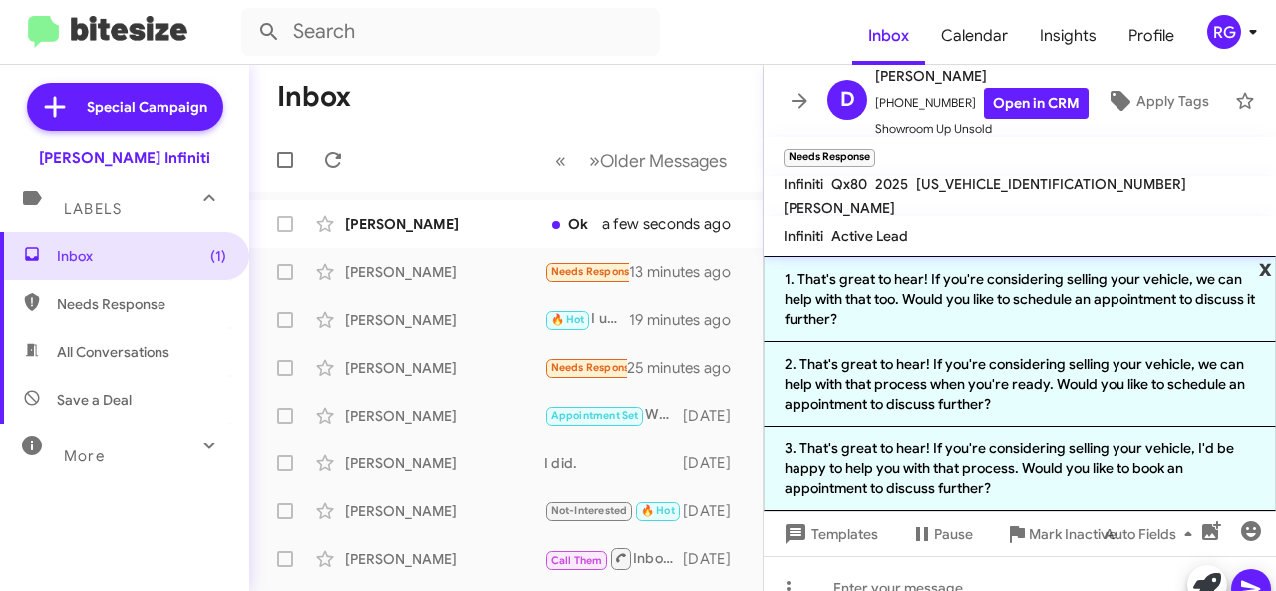  Describe the element at coordinates (1061, 535) in the screenshot. I see `button: Mark Inactive` at that location.